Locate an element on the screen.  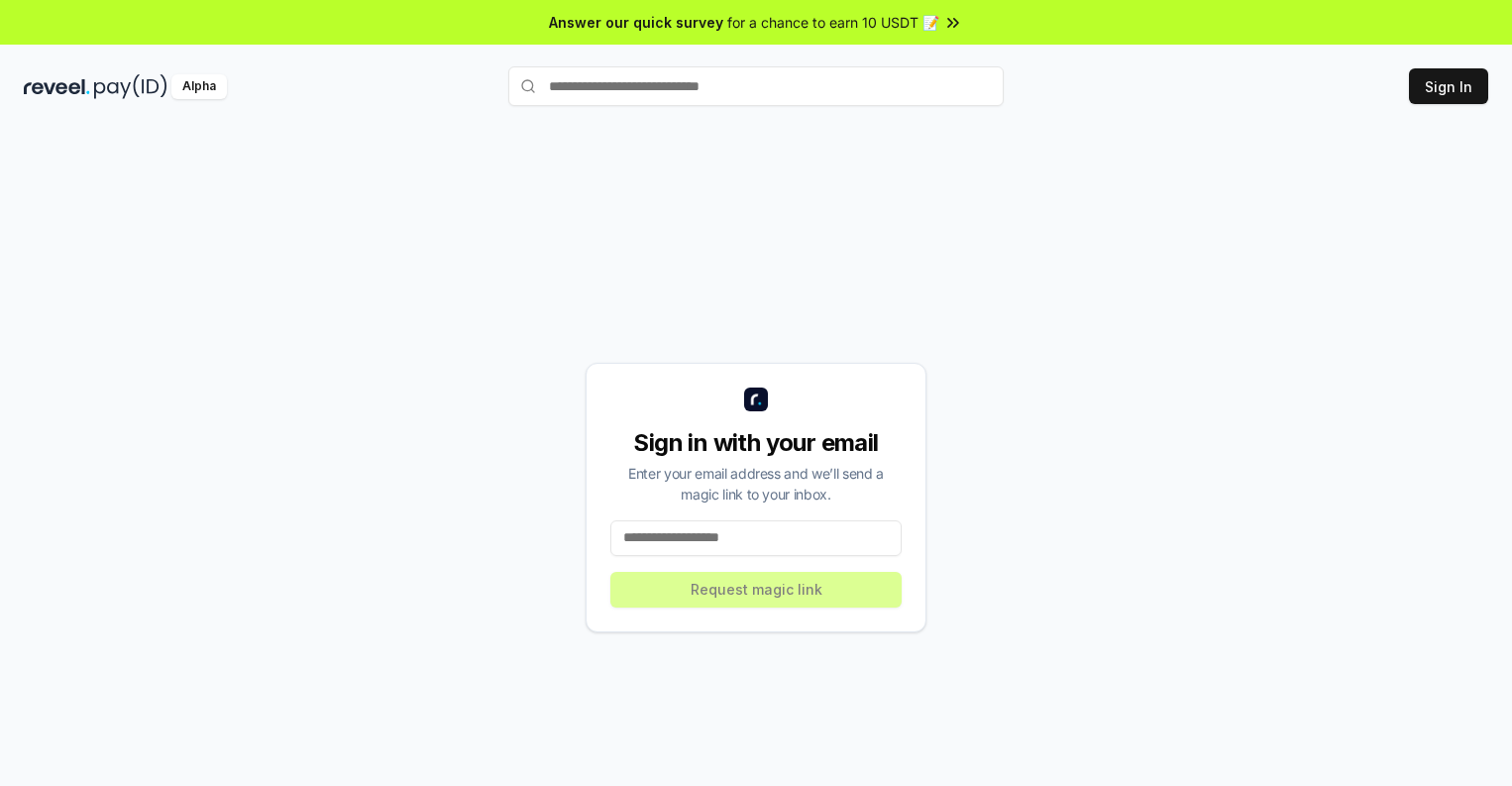
span: Answer our quick survey is located at coordinates (636, 22).